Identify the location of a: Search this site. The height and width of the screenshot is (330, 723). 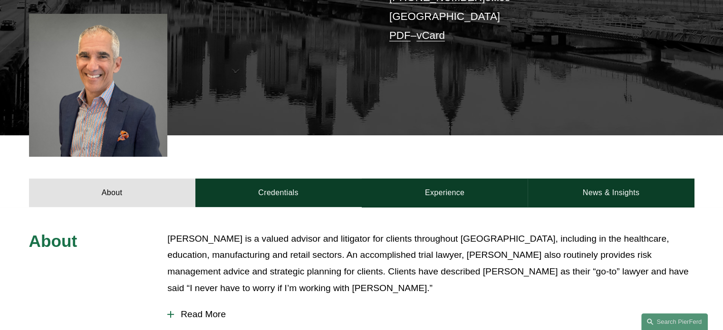
(675, 322).